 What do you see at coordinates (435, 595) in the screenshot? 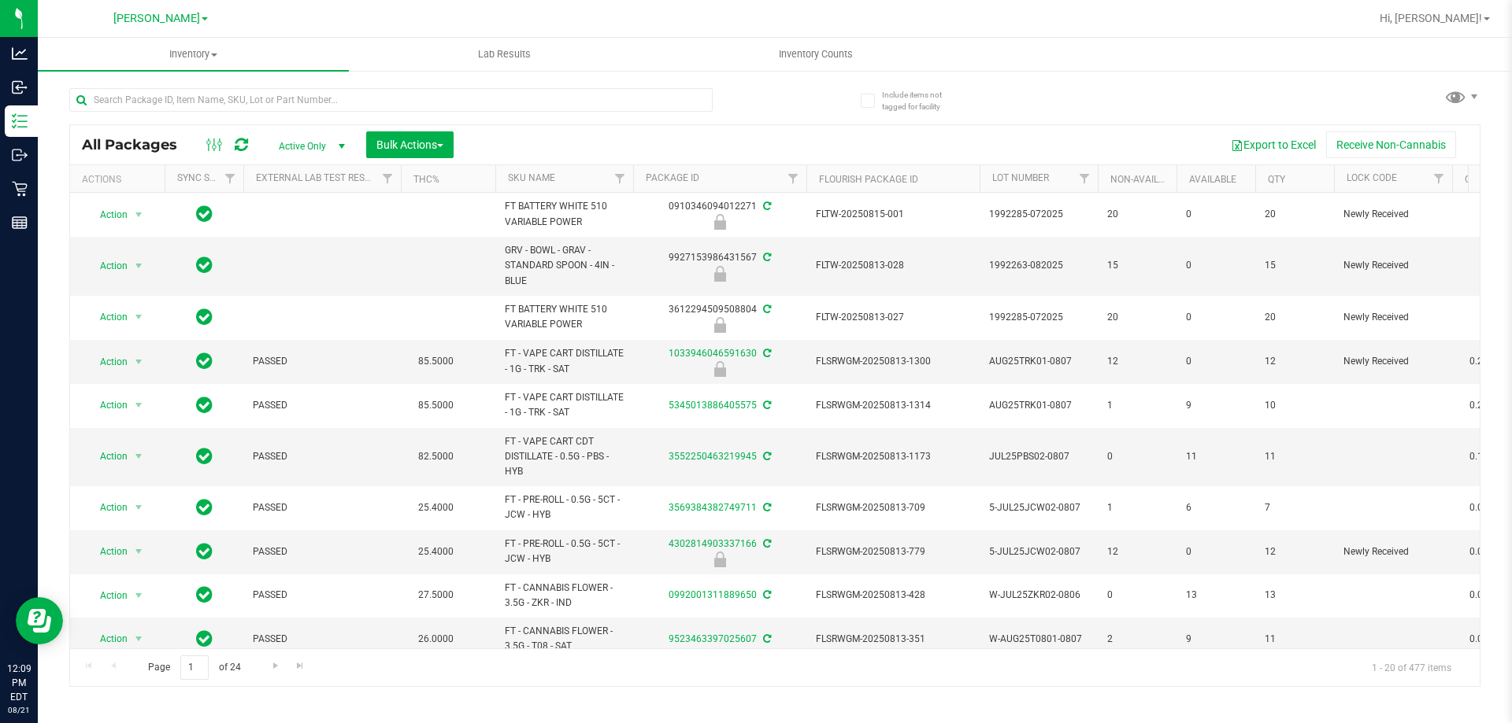
I see `span: 27.5000` at bounding box center [435, 595].